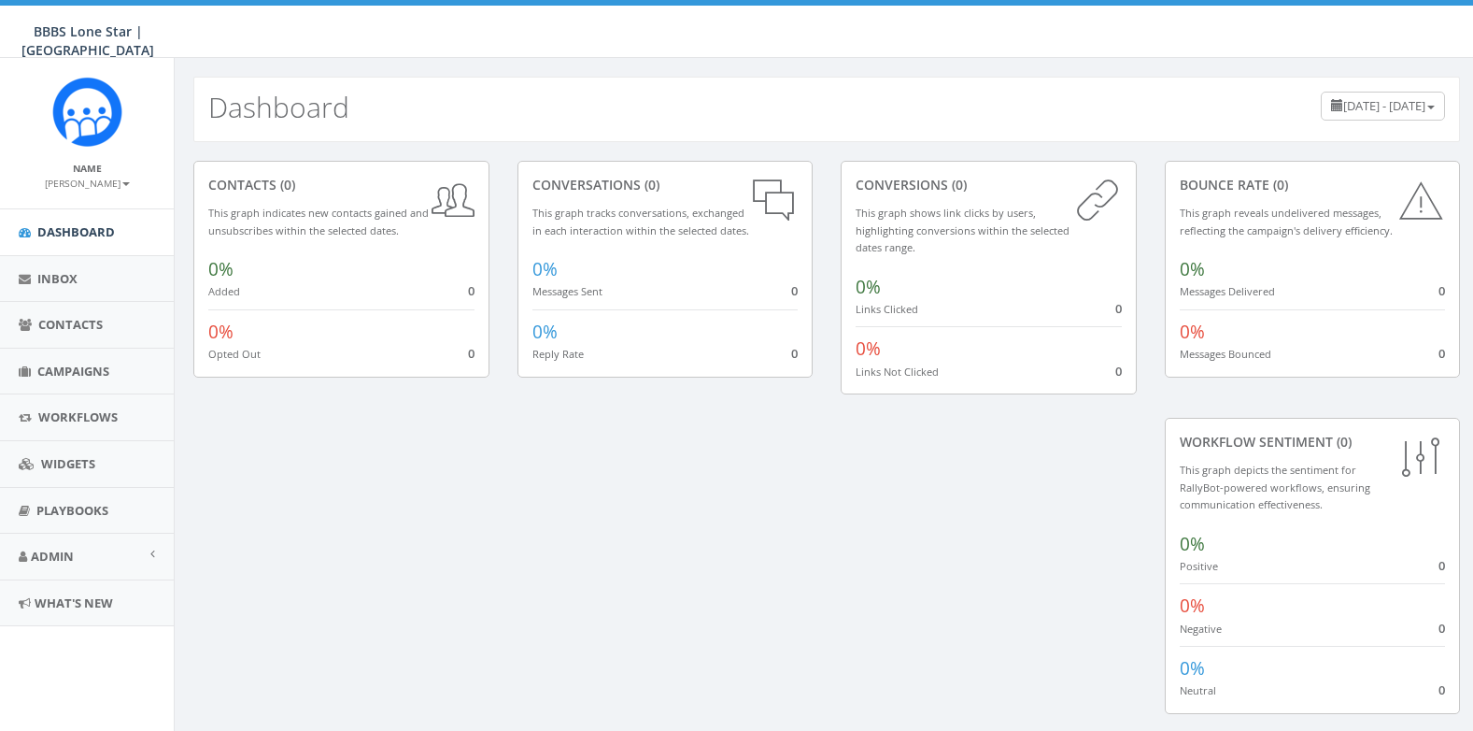  What do you see at coordinates (962, 230) in the screenshot?
I see `small: This graph shows link clicks by users, highlighting conversions within the selected dates range.` at bounding box center [962, 230].